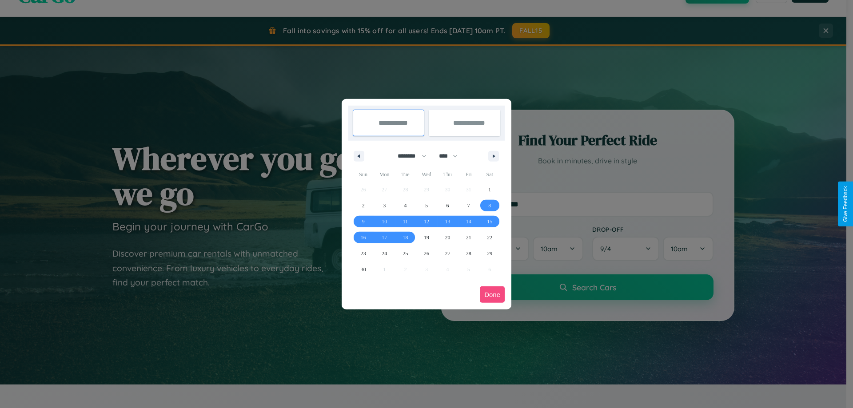 Image resolution: width=853 pixels, height=408 pixels. Describe the element at coordinates (406, 206) in the screenshot. I see `span: 4` at that location.